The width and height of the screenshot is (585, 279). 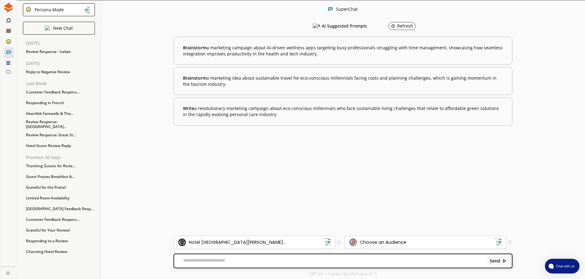 What do you see at coordinates (562, 266) in the screenshot?
I see `button: atlas-launcher` at bounding box center [562, 266].